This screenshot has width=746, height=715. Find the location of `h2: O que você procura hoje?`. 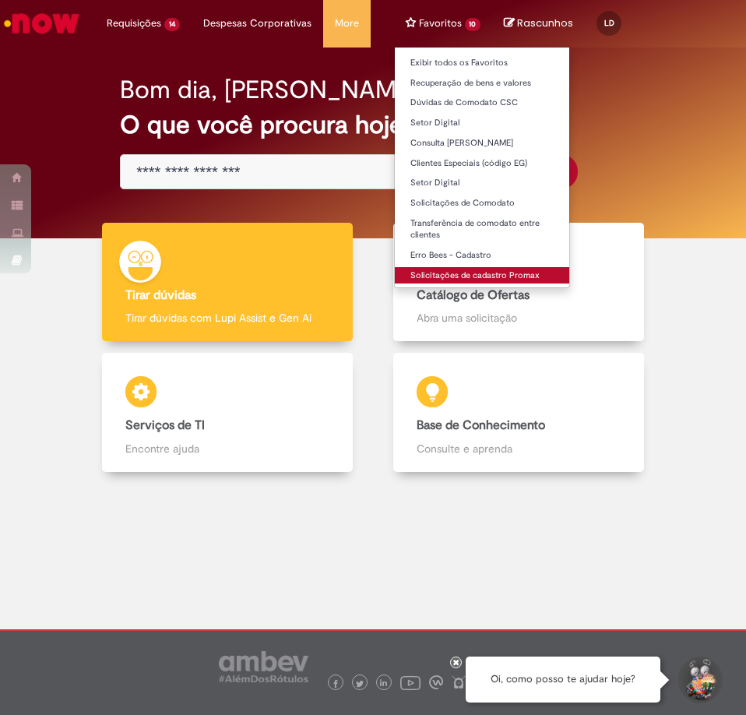

h2: O que você procura hoje? is located at coordinates (373, 125).